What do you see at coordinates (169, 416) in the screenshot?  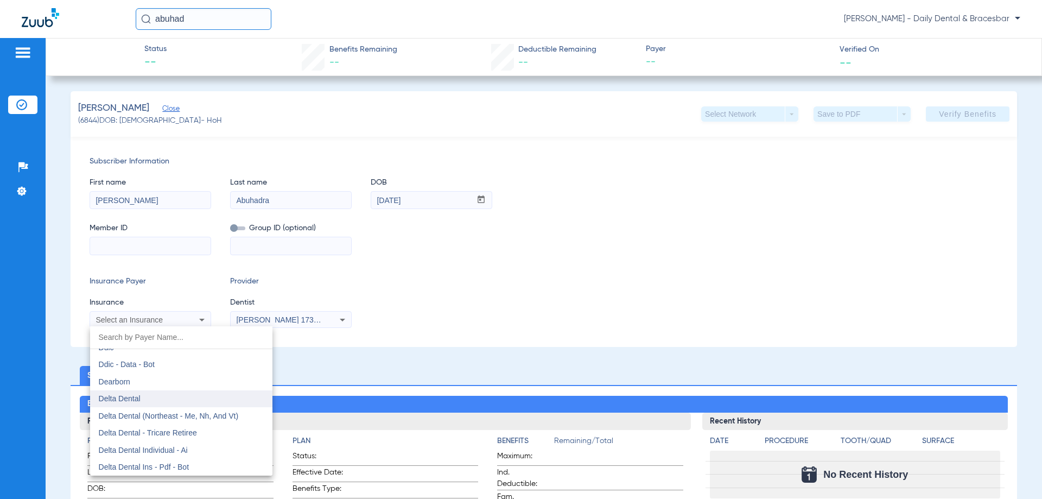 I see `span: Delta Dental (Northeast - Me, Nh, And Vt)` at bounding box center [169, 416].